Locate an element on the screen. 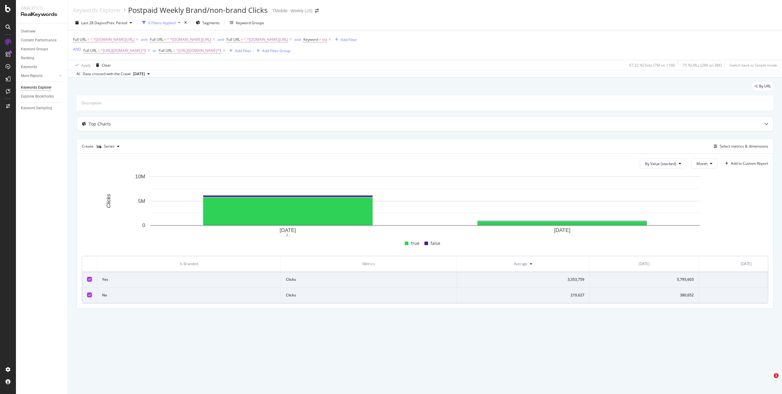  div: 67.32 % Clicks ( 7M on 11M ) is located at coordinates (652, 65).